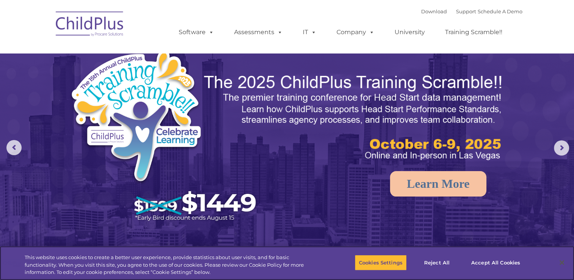 This screenshot has height=280, width=574. What do you see at coordinates (121, 84) in the screenshot?
I see `span: Phone number` at bounding box center [121, 84].